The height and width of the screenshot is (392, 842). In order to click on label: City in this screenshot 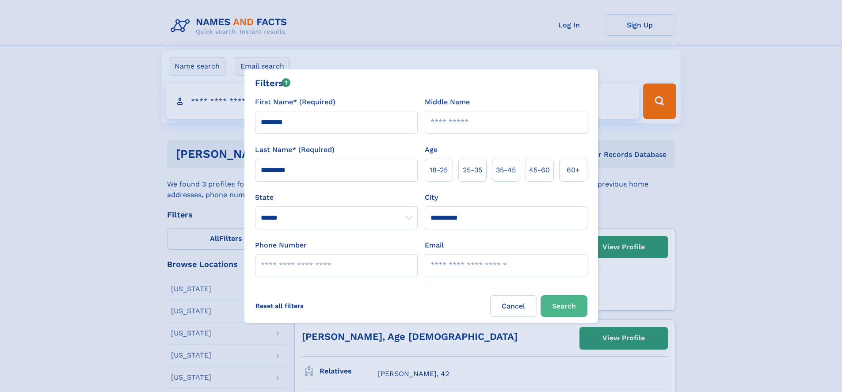, I will do `click(431, 198)`.